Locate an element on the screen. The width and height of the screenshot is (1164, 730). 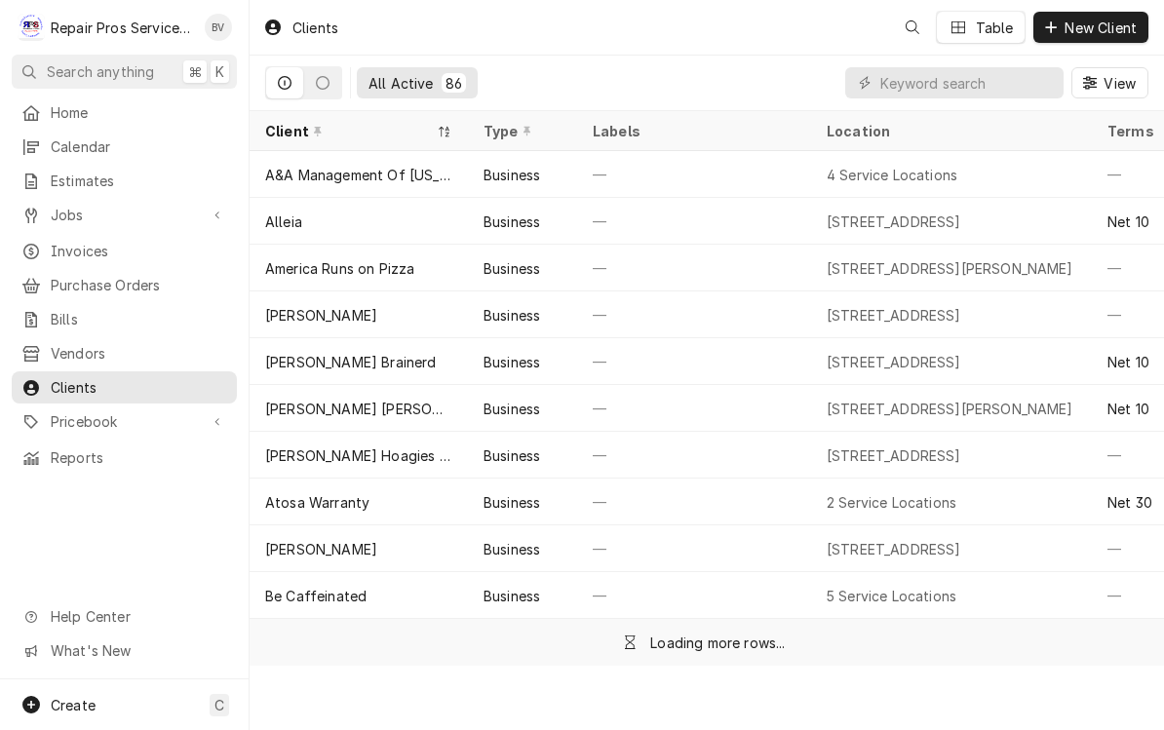
a: Vendors is located at coordinates (124, 353).